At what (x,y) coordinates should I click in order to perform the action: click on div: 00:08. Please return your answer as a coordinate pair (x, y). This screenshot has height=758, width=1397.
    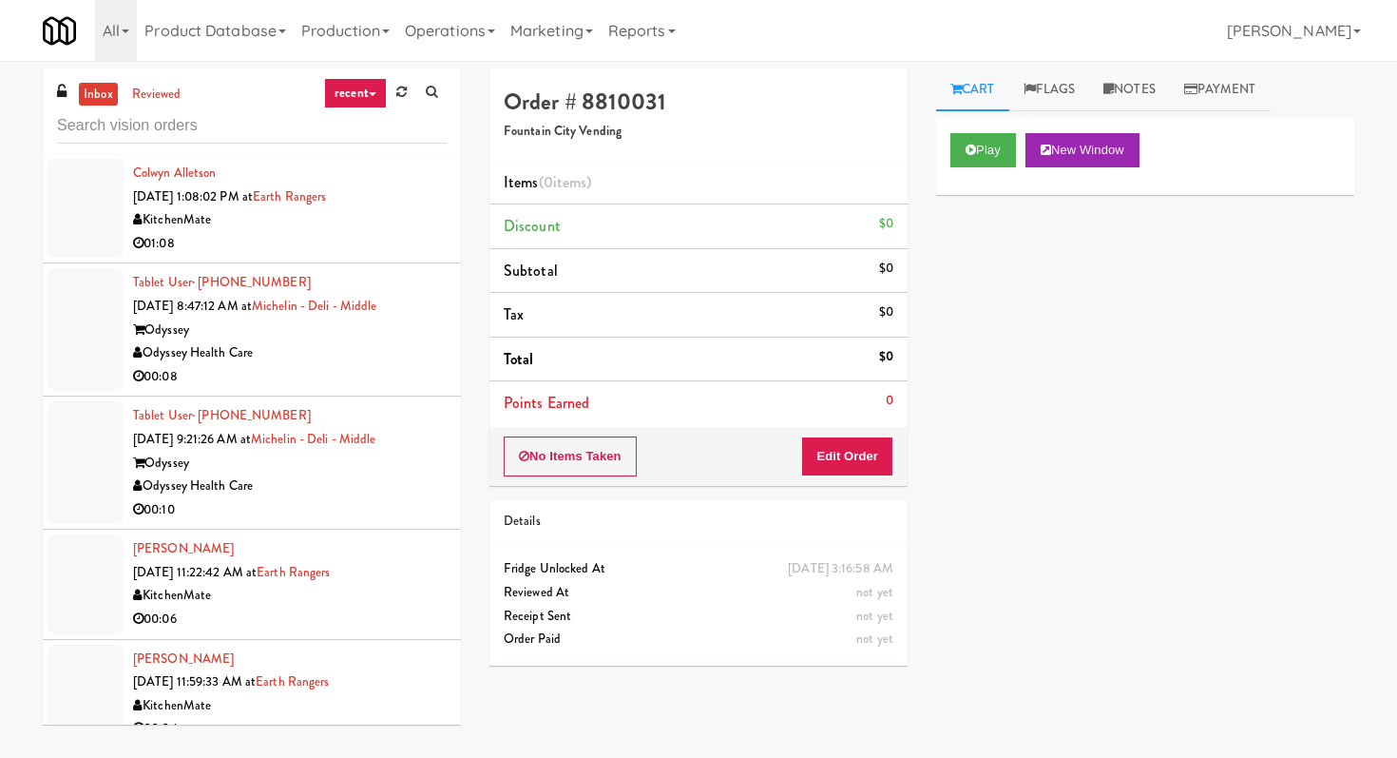
    Looking at the image, I should click on (290, 376).